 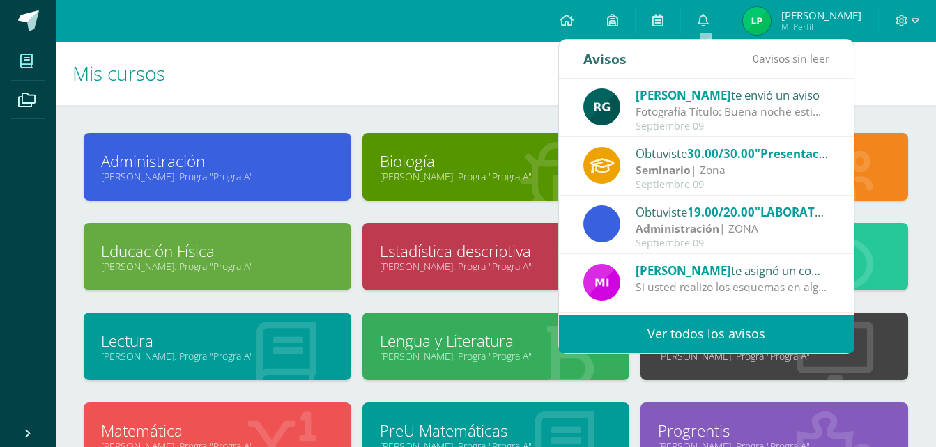 What do you see at coordinates (732, 111) in the screenshot?
I see `div: Fotografía Título: Buena noche estimados estudiantes, espero que se encuentren bien. Les recuerdo...` at bounding box center [732, 111].